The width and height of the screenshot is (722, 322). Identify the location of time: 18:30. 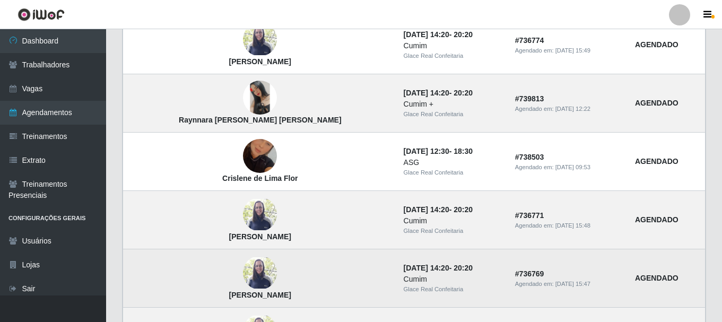
(463, 151).